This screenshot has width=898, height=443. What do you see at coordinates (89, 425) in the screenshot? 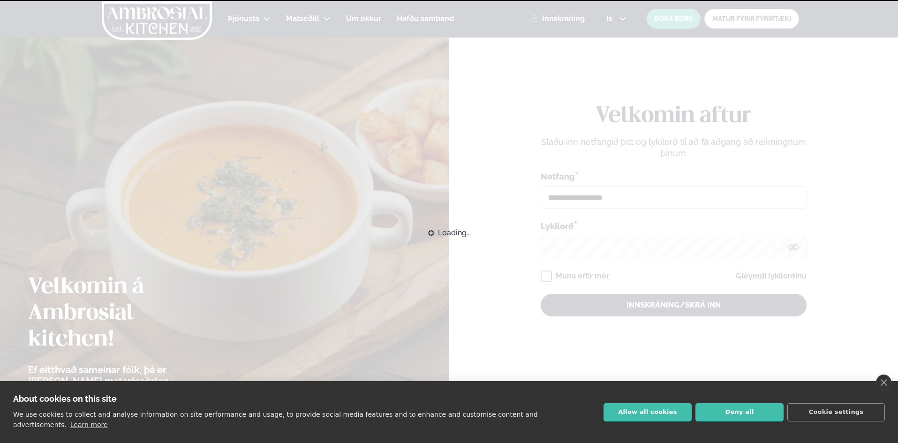
I see `a: Learn more` at bounding box center [89, 425].